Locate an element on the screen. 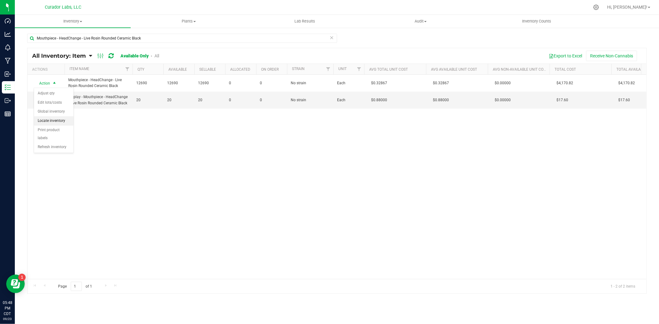 This screenshot has height=324, width=659. li: Print product labels is located at coordinates (54, 134).